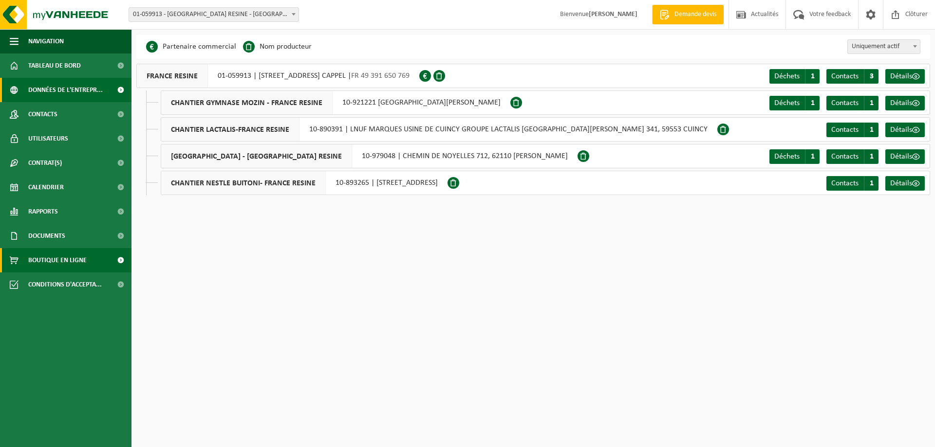 The height and width of the screenshot is (447, 935). Describe the element at coordinates (55, 66) in the screenshot. I see `span: Tableau de bord` at that location.